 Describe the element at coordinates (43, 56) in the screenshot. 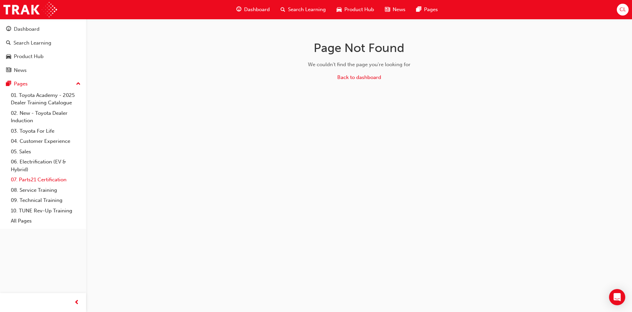

I see `a: Product Hub` at that location.